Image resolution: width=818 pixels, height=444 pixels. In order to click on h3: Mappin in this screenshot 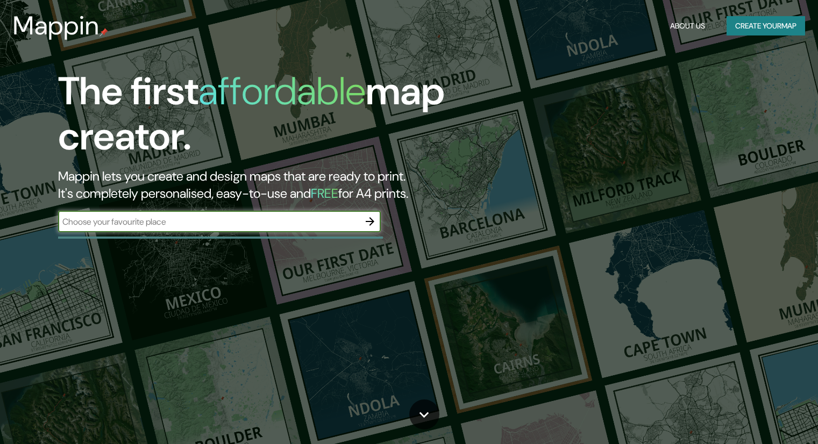, I will do `click(56, 26)`.